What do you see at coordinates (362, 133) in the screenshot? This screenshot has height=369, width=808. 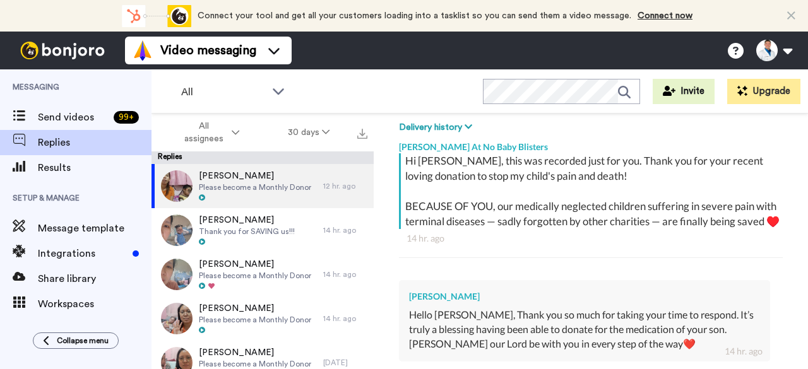 I see `button: Export all results that match these filters now.` at bounding box center [362, 133].